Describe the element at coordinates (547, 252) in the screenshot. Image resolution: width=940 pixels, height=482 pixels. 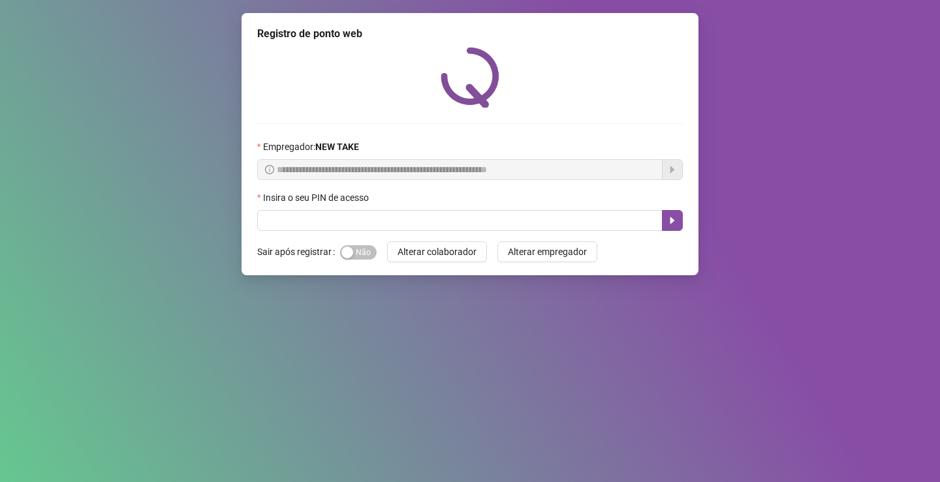
I see `span: Alterar empregador` at that location.